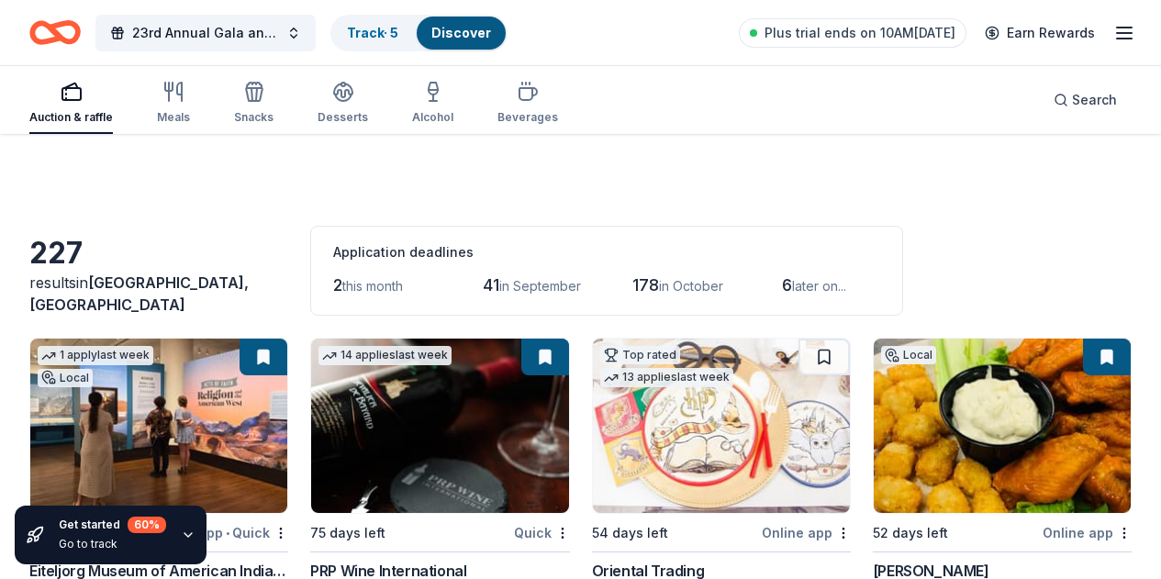 The image size is (1161, 579). Describe the element at coordinates (385, 355) in the screenshot. I see `div: 14 applies last week` at that location.